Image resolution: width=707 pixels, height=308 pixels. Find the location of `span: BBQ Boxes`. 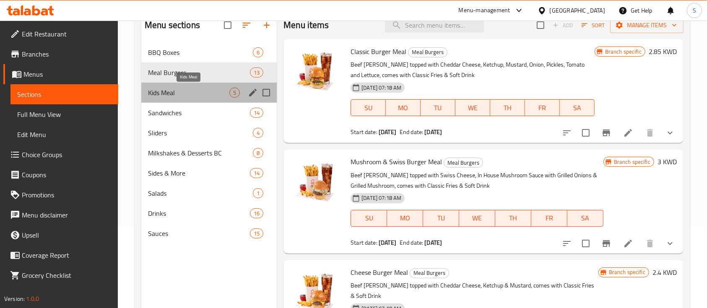

span: BBQ Boxes is located at coordinates (201, 52).